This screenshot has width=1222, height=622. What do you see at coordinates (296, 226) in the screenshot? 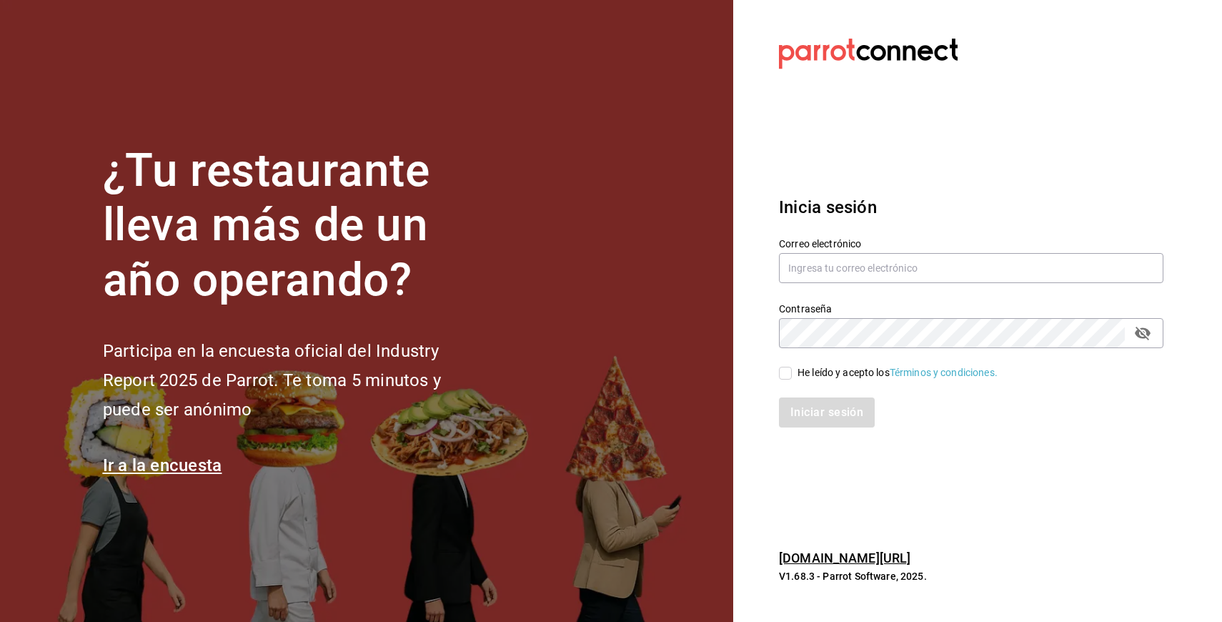
I see `h1: ¿Tu restaurante lleva más de un año operando?` at bounding box center [296, 226].